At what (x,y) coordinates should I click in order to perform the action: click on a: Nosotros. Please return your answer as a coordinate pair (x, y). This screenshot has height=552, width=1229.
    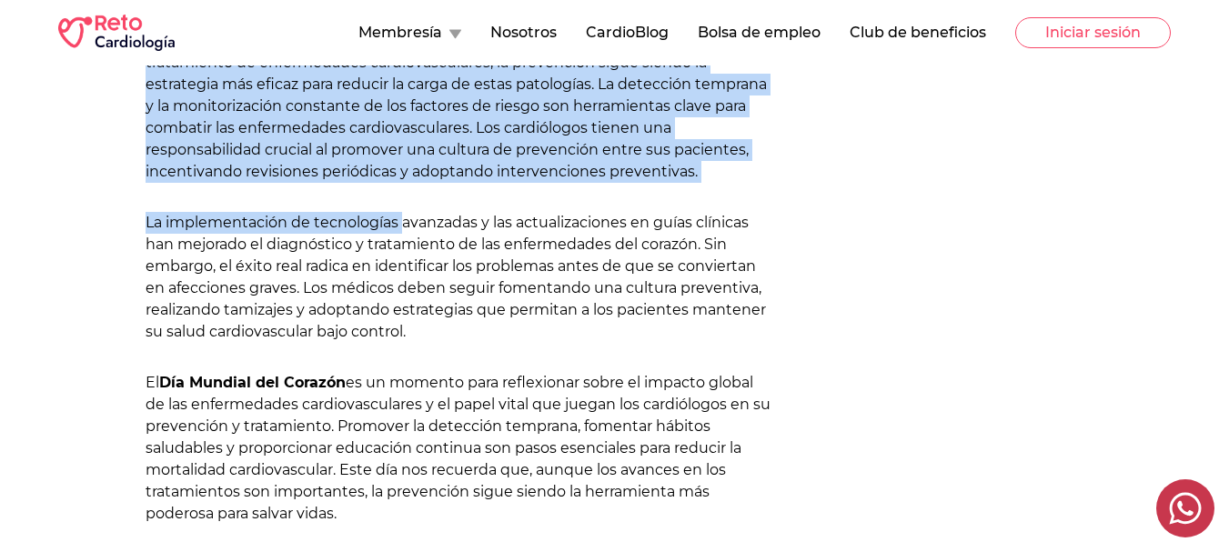
    Looking at the image, I should click on (523, 33).